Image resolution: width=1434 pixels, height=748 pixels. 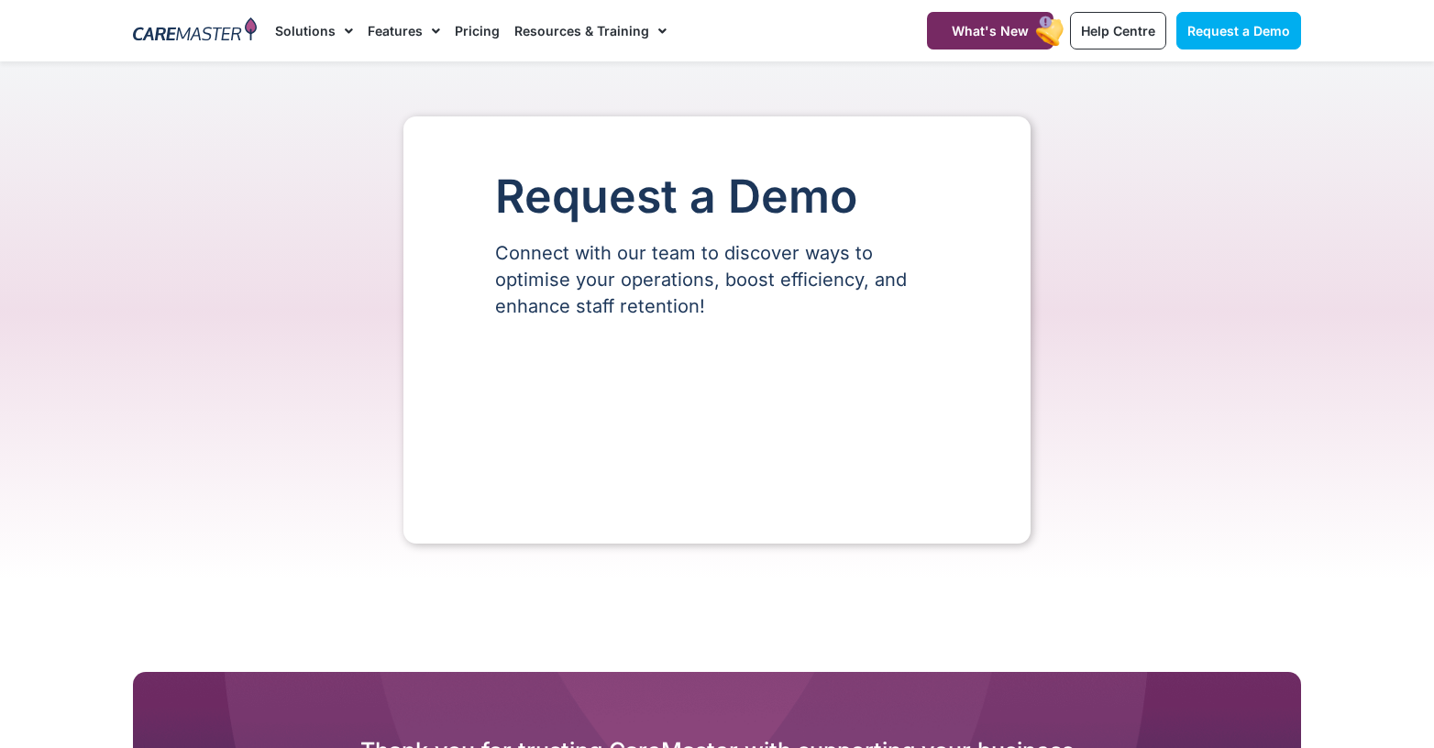 I want to click on img: CareMaster Logo, so click(x=194, y=31).